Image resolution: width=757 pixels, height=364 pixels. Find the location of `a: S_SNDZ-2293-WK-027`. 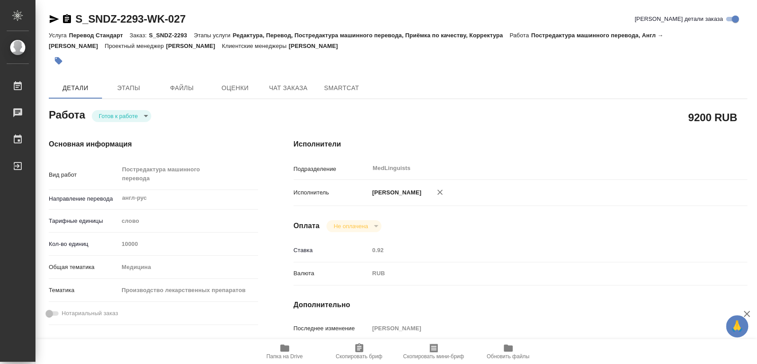

a: S_SNDZ-2293-WK-027 is located at coordinates (130, 19).